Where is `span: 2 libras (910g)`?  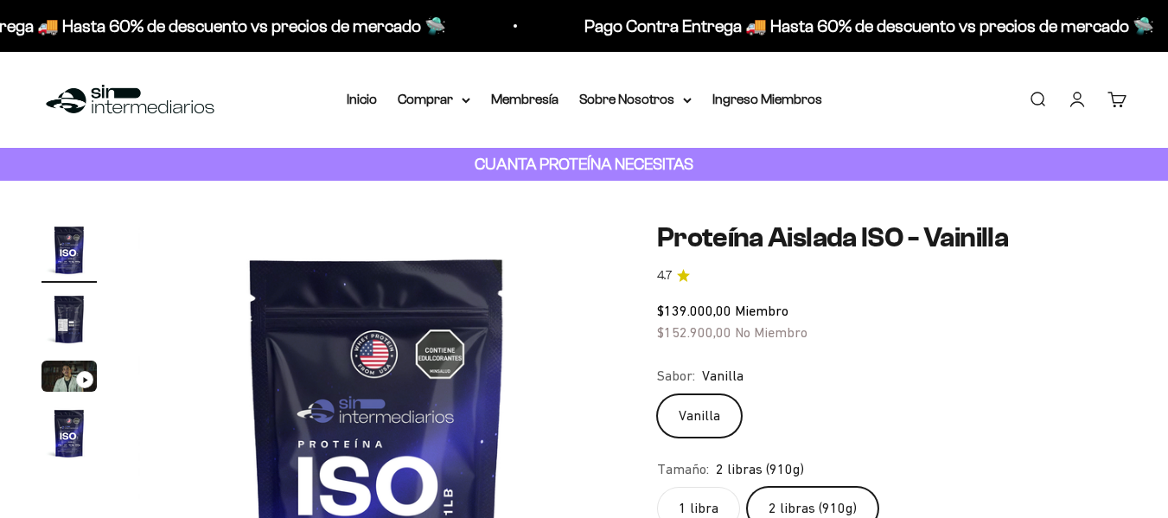 span: 2 libras (910g) is located at coordinates (760, 469).